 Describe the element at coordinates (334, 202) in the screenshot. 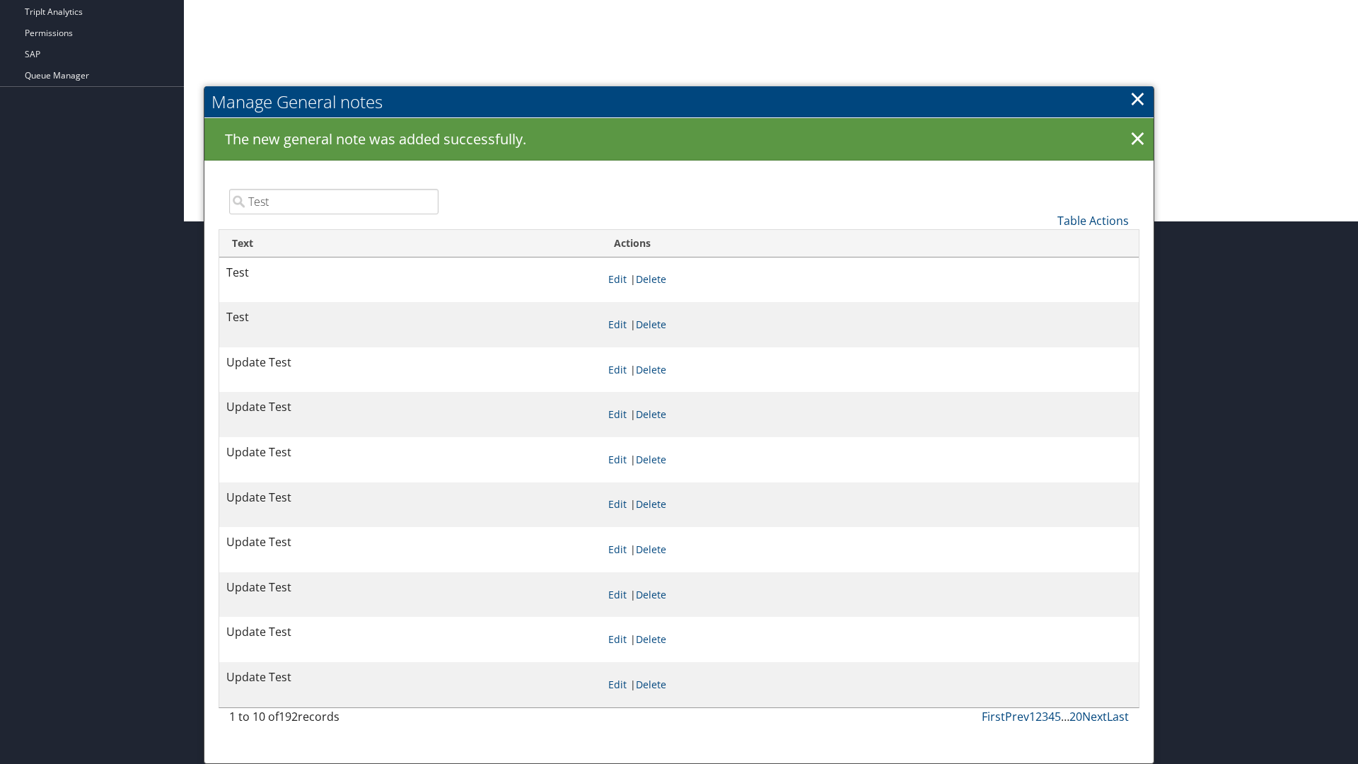

I see `input: Search` at that location.